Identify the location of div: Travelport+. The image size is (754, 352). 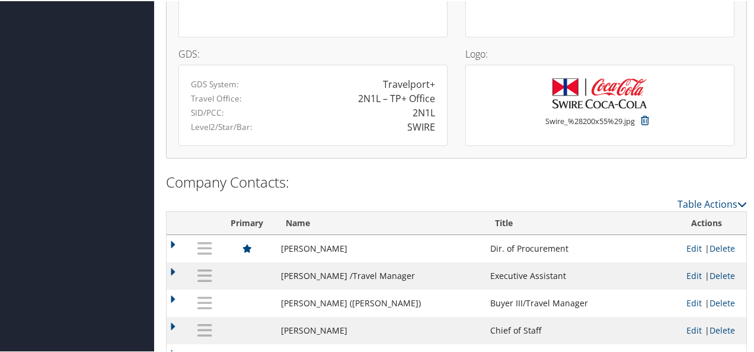
(409, 83).